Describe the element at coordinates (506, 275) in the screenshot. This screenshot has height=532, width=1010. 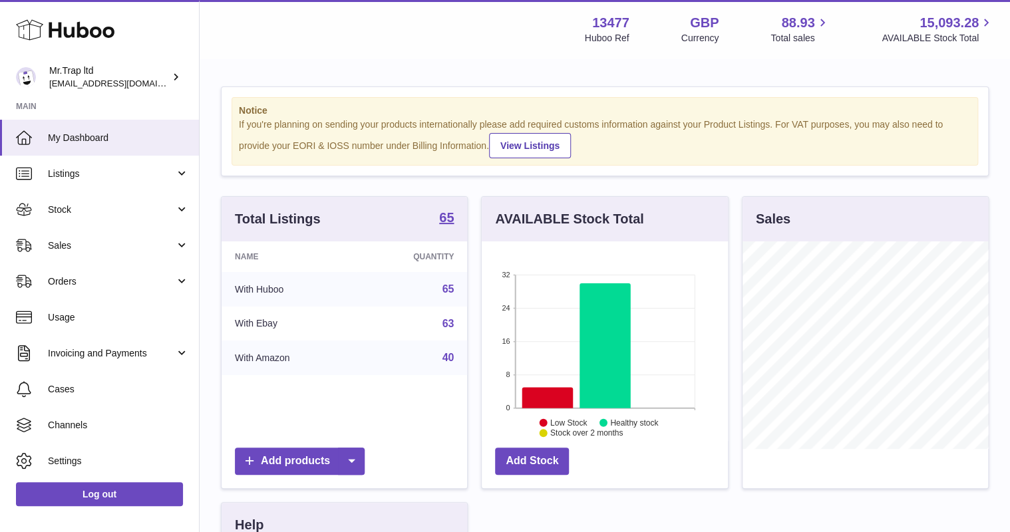
I see `text: 32` at that location.